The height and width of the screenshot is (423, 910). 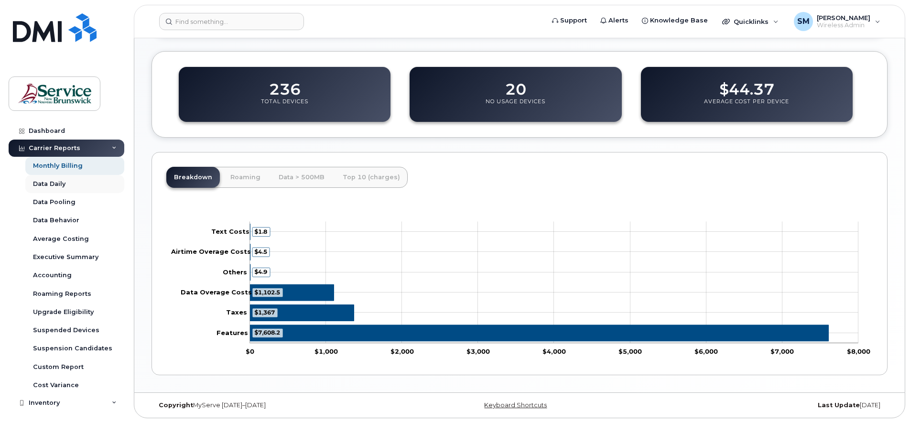 I want to click on a: Alerts, so click(x=614, y=21).